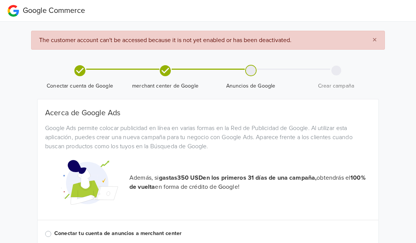 The image size is (416, 243). I want to click on span: Google Commerce, so click(54, 11).